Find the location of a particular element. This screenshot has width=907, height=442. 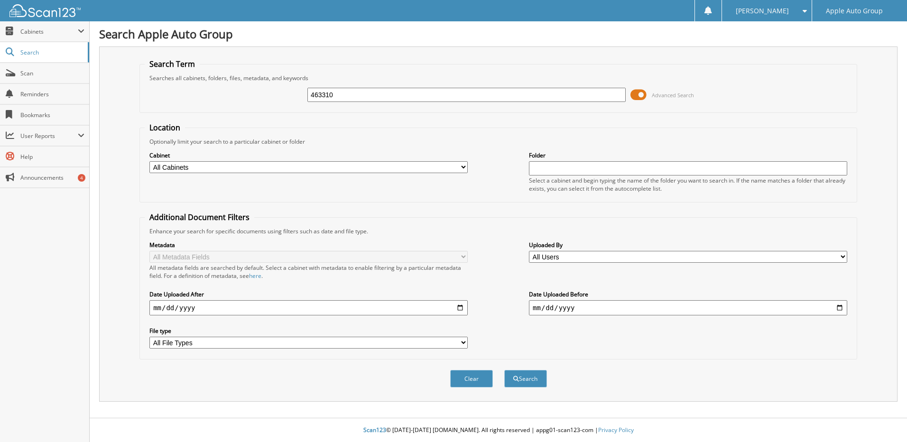

span: Reminders is located at coordinates (52, 94).